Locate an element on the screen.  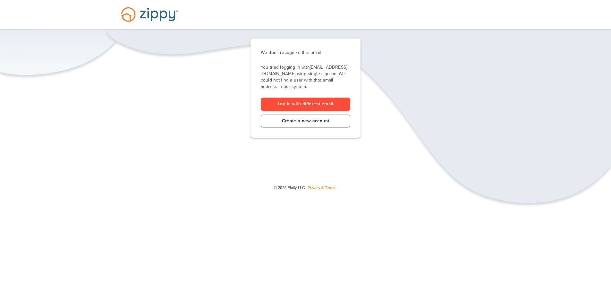
p: We don’t recognize this email is located at coordinates (305, 53).